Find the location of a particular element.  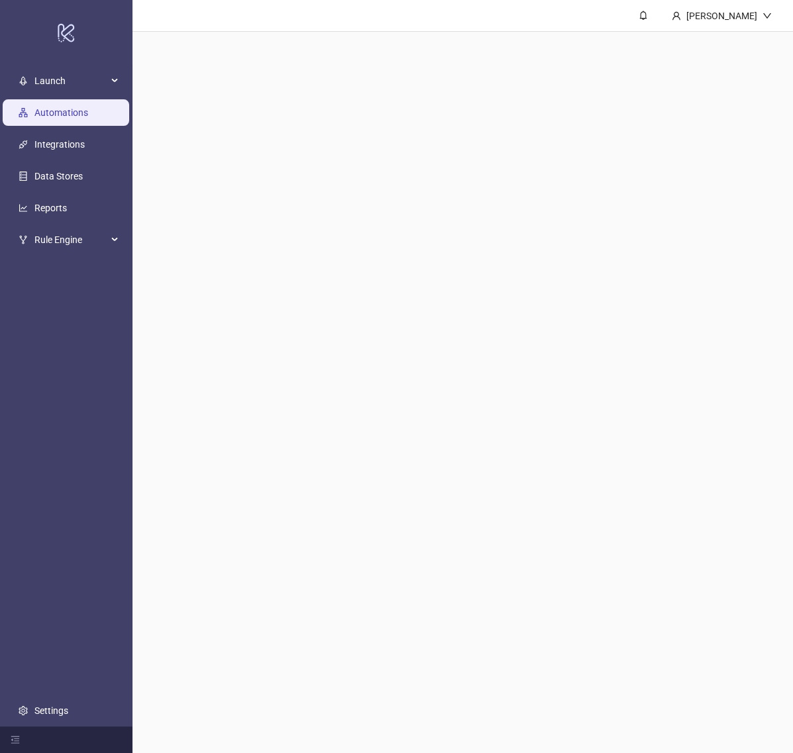

span: menu-fold is located at coordinates (15, 740).